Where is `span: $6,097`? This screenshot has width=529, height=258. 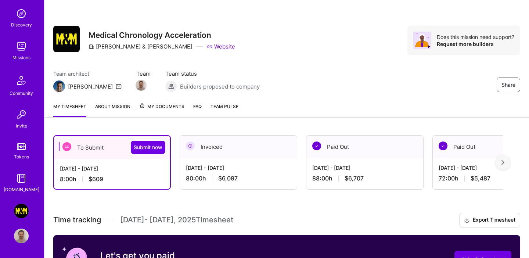
span: $6,097 is located at coordinates (228, 178).